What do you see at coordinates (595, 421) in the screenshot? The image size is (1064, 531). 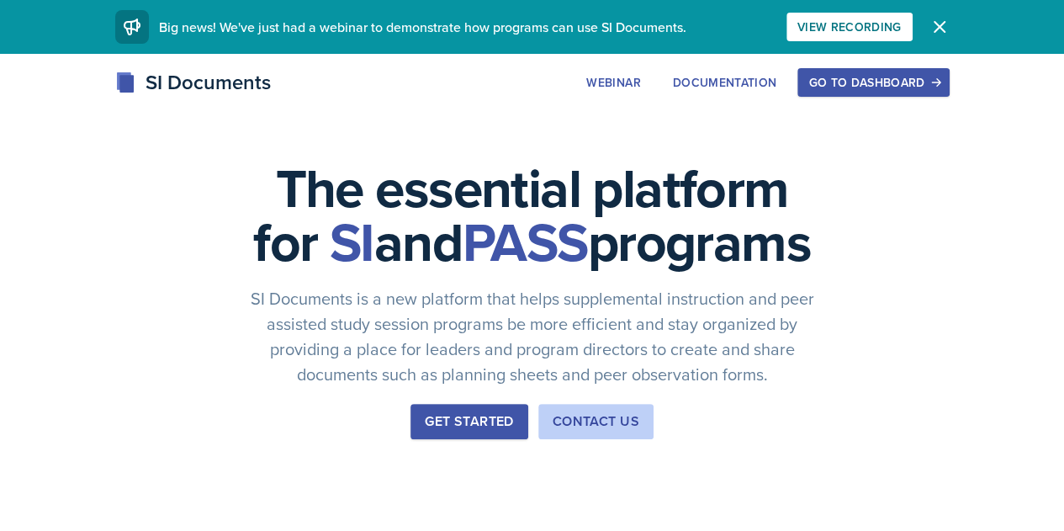 I see `div: Contact Us` at bounding box center [595, 421].